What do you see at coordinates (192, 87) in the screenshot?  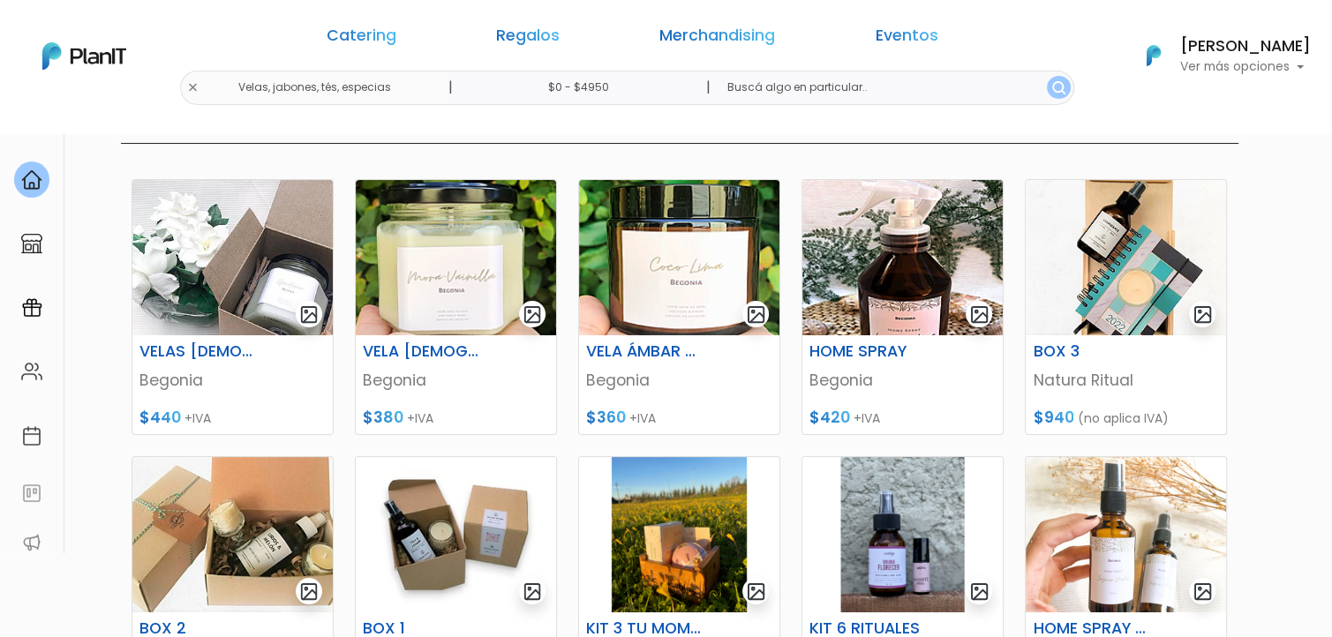 I see `img: close-6986928ebcb1d6c9903e3b54e860dbc4d054630f23adef3a32610726dff6a82b.svg` at bounding box center [192, 87].